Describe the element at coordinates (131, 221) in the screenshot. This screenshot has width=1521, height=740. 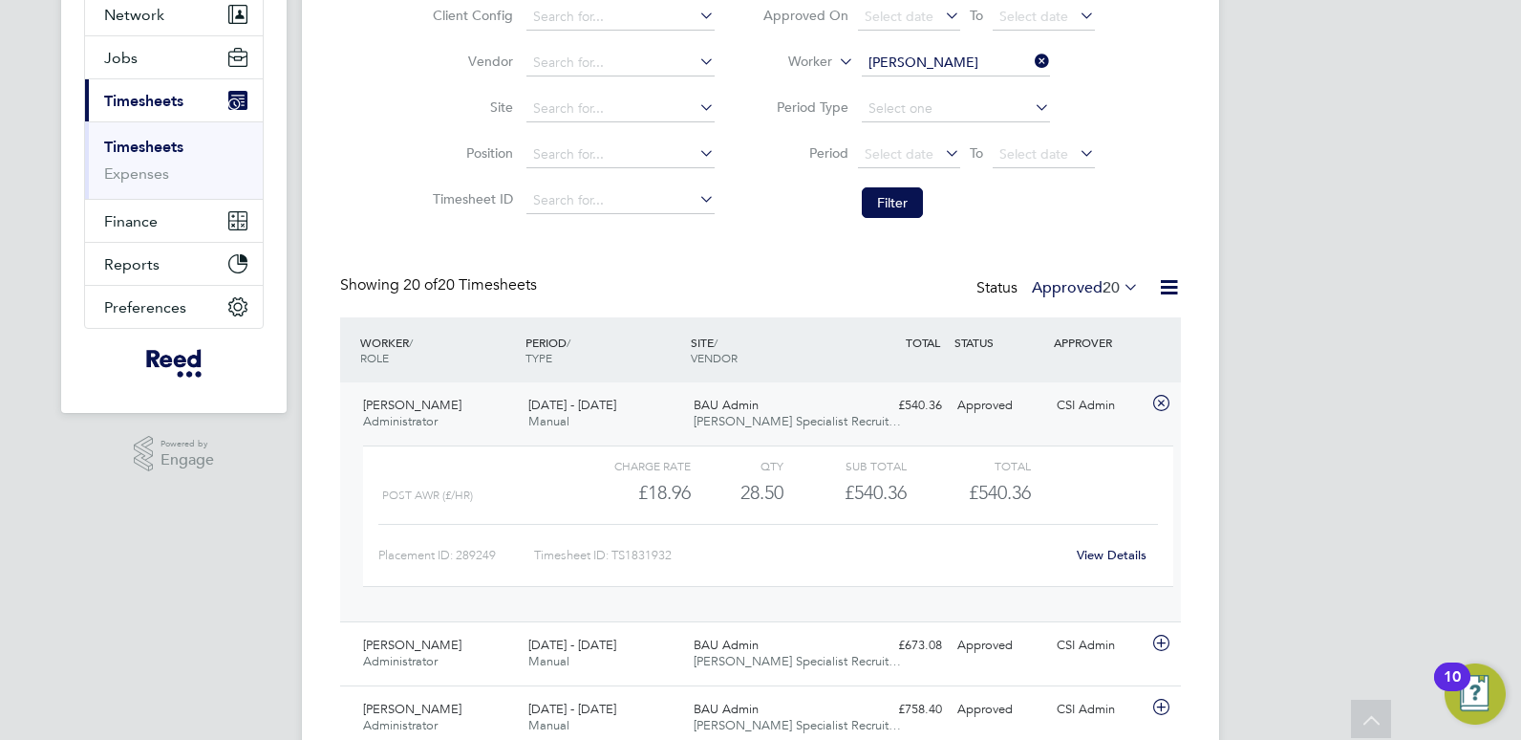
I see `span: Finance` at that location.